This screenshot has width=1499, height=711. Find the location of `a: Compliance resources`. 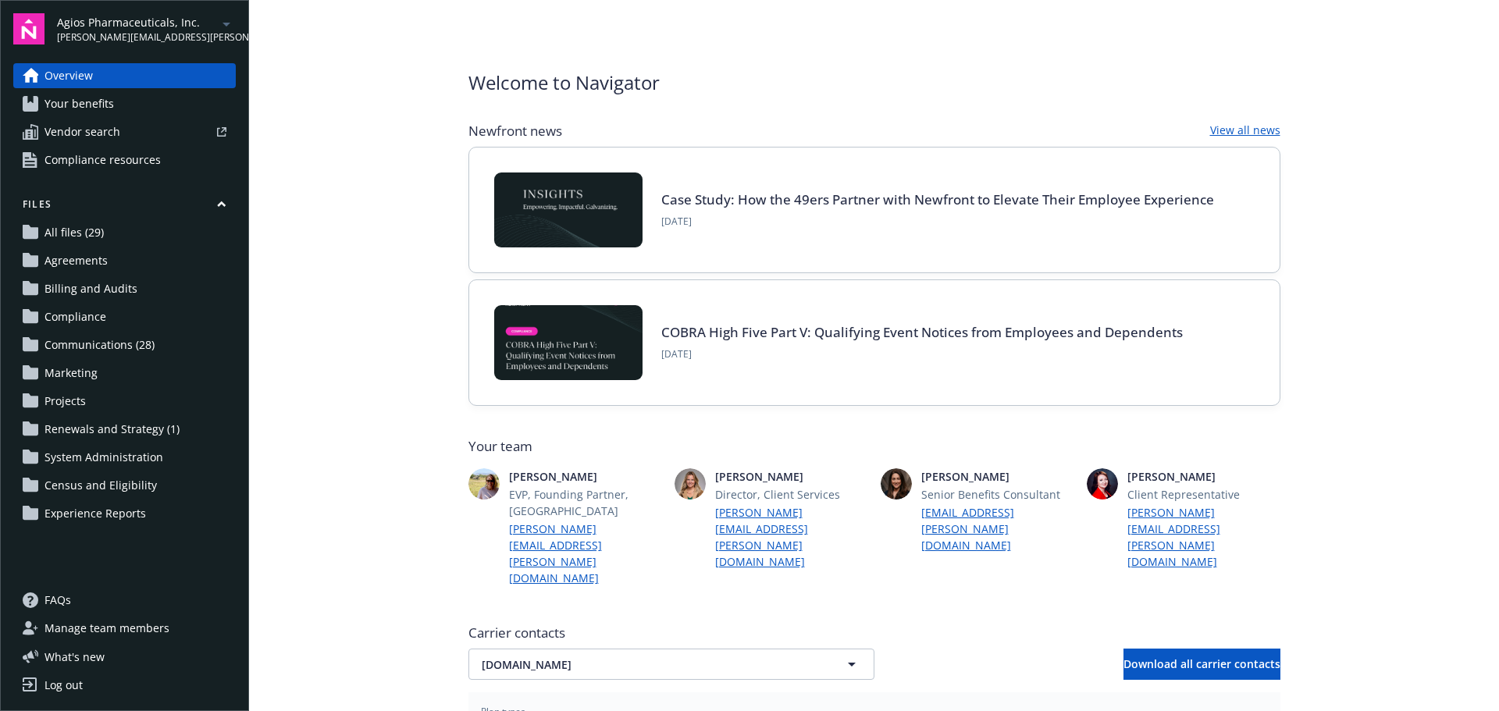

a: Compliance resources is located at coordinates (124, 160).